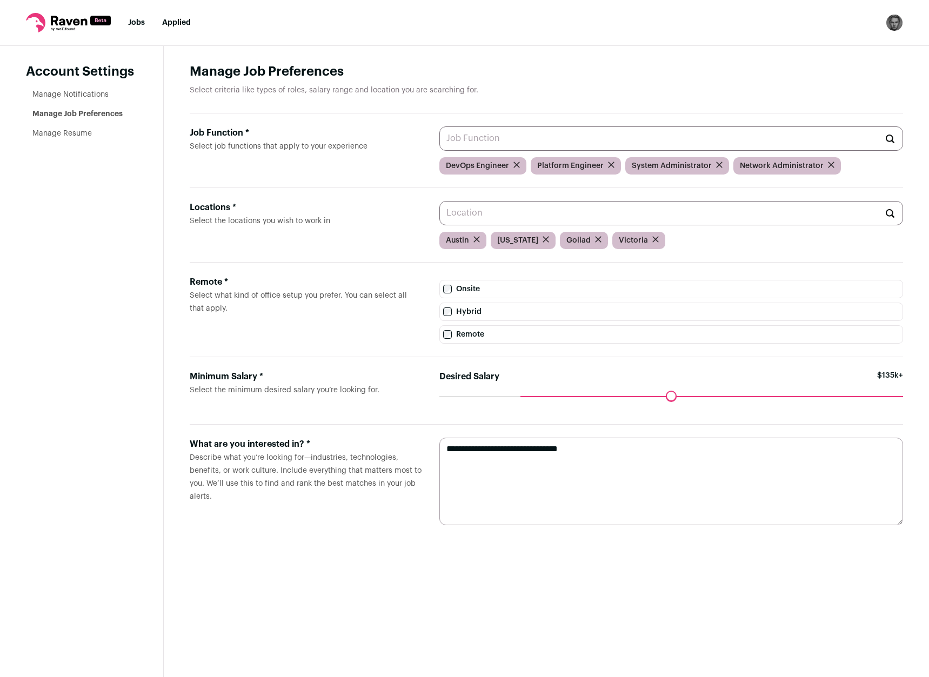  I want to click on a: Manage Job Preferences, so click(77, 114).